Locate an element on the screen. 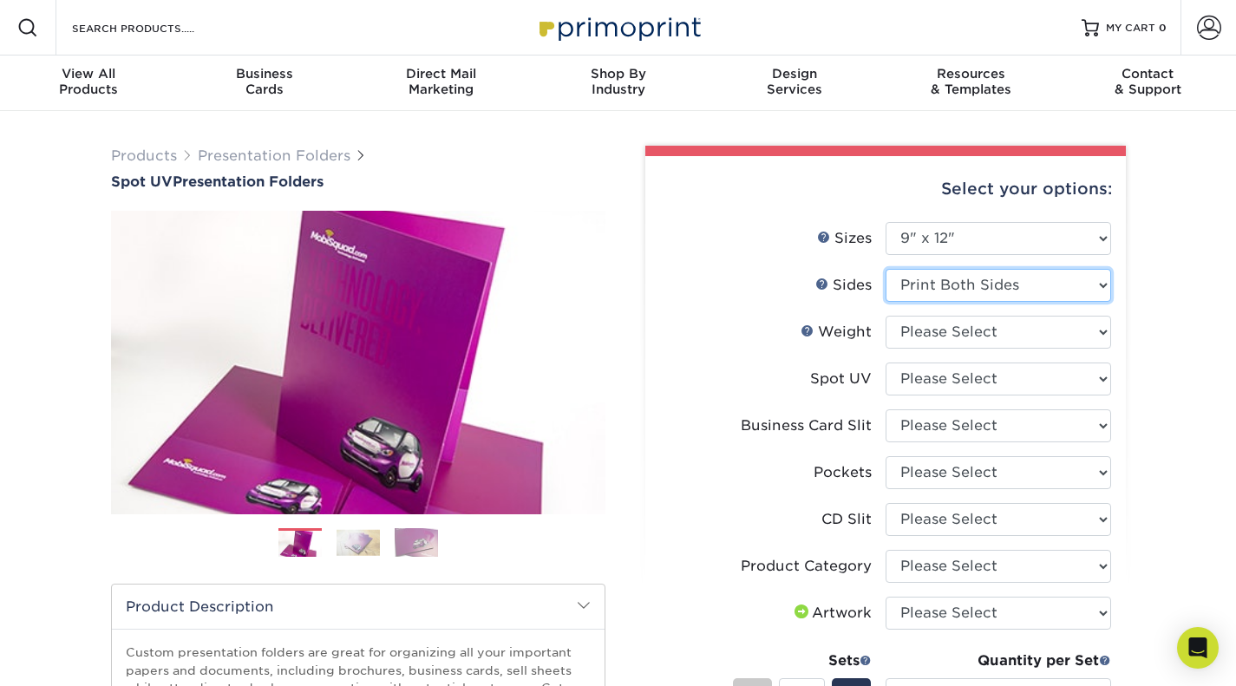  div: Cards is located at coordinates (265, 82).